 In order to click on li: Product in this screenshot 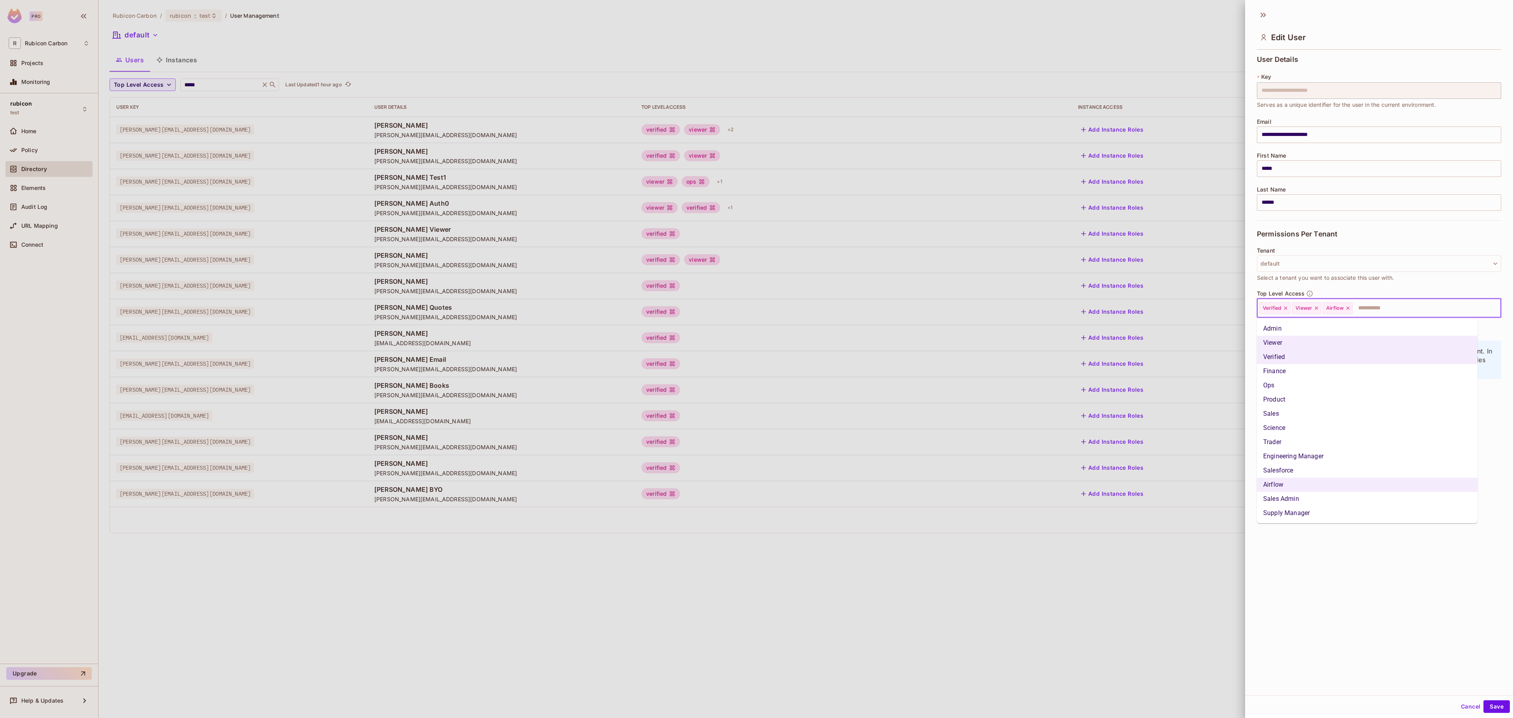, I will do `click(1367, 400)`.